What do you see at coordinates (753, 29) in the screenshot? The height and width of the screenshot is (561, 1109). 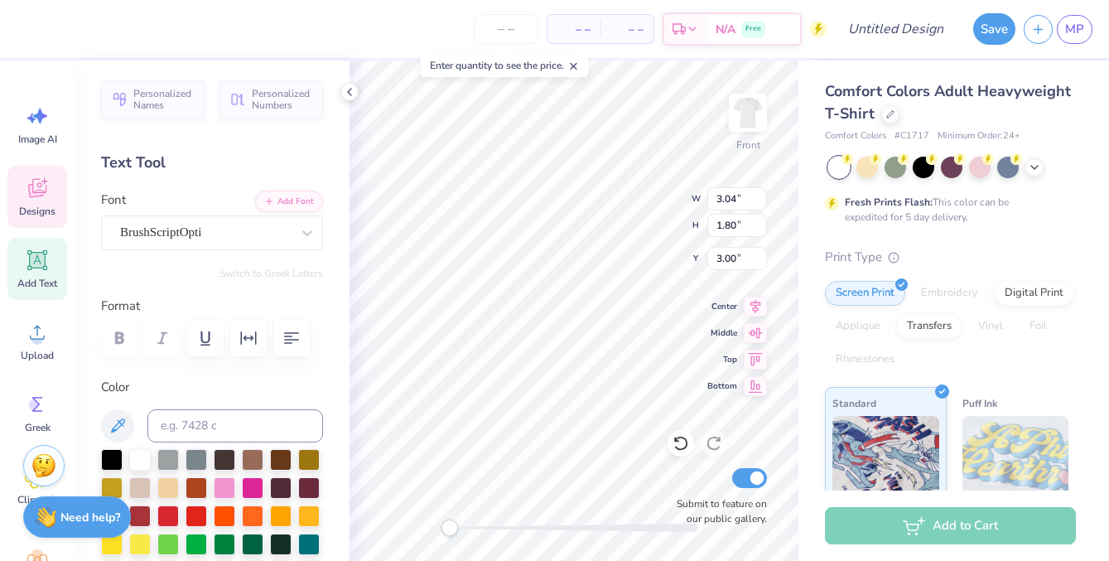 I see `span: Free` at bounding box center [753, 29].